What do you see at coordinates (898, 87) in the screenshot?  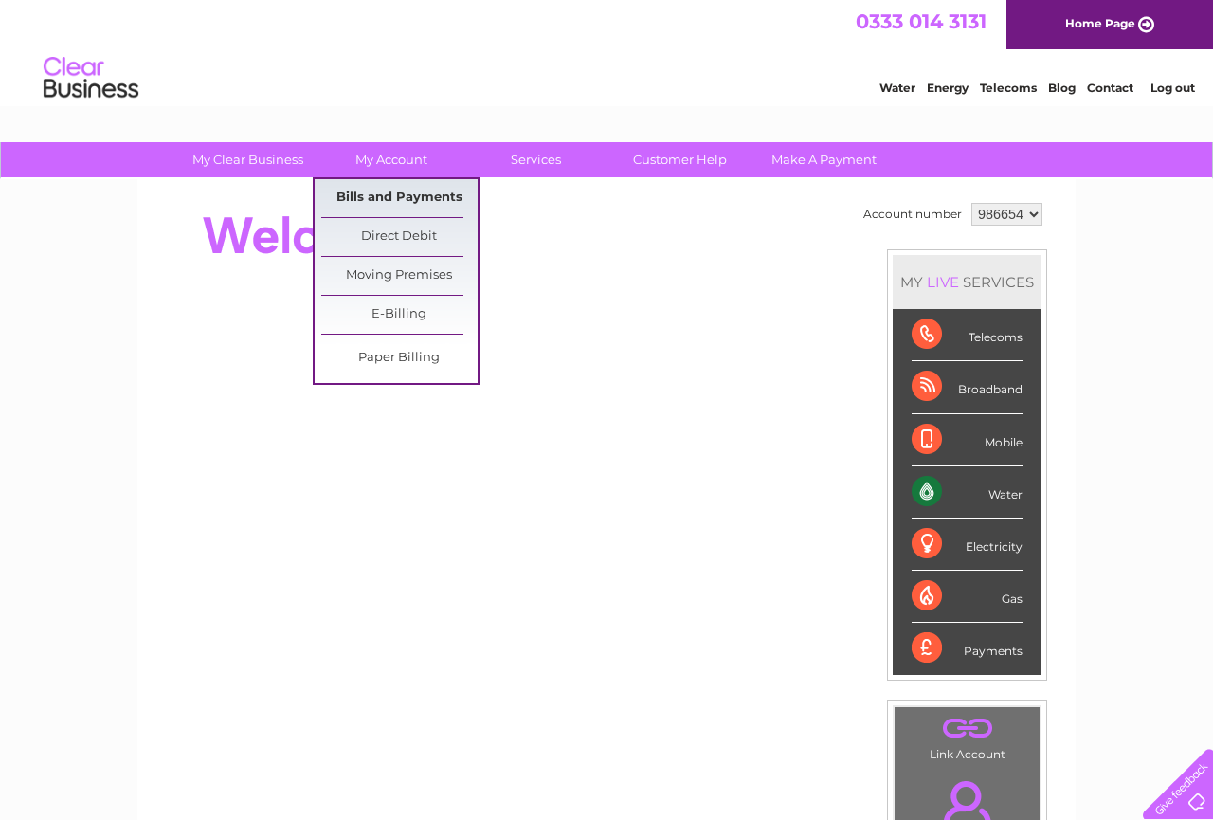 I see `a: Water` at bounding box center [898, 87].